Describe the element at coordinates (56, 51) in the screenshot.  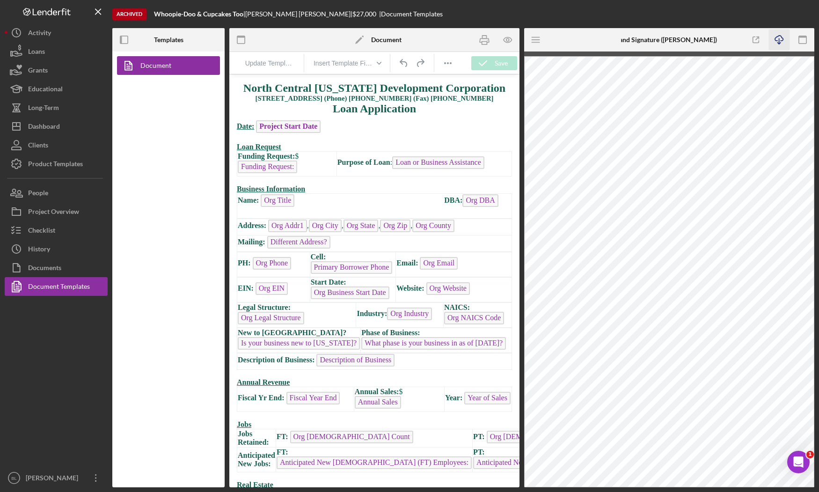
I see `button: Loans` at that location.